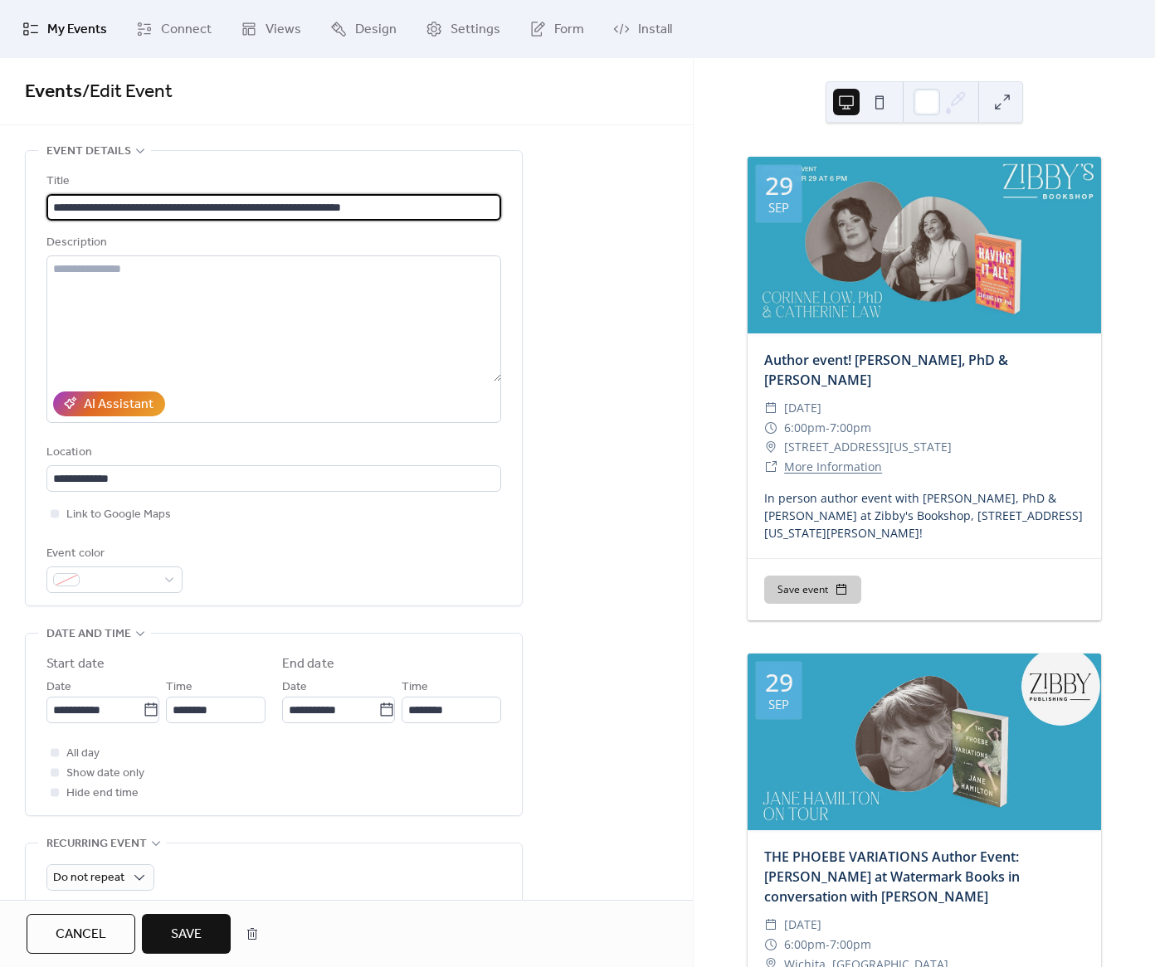 This screenshot has width=1155, height=967. I want to click on button: Save, so click(186, 934).